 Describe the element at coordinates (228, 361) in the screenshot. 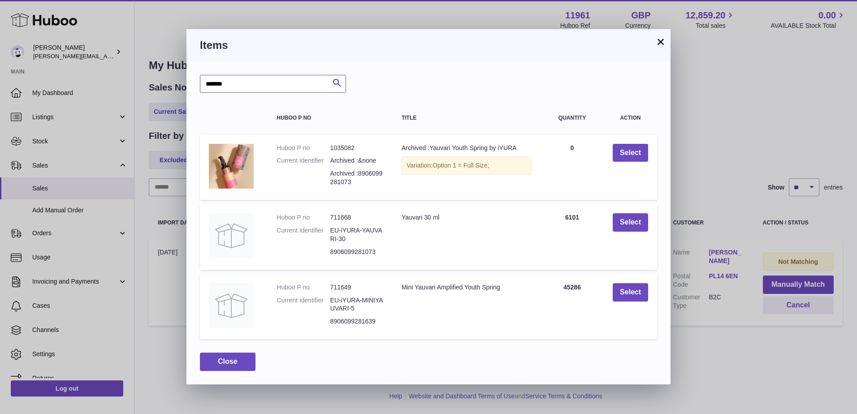

I see `span: Close` at that location.